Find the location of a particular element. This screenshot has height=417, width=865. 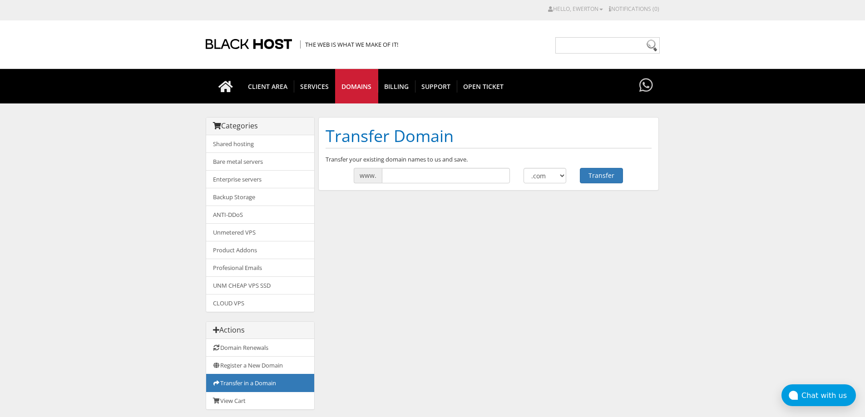

a: Have questions? is located at coordinates (646, 86).